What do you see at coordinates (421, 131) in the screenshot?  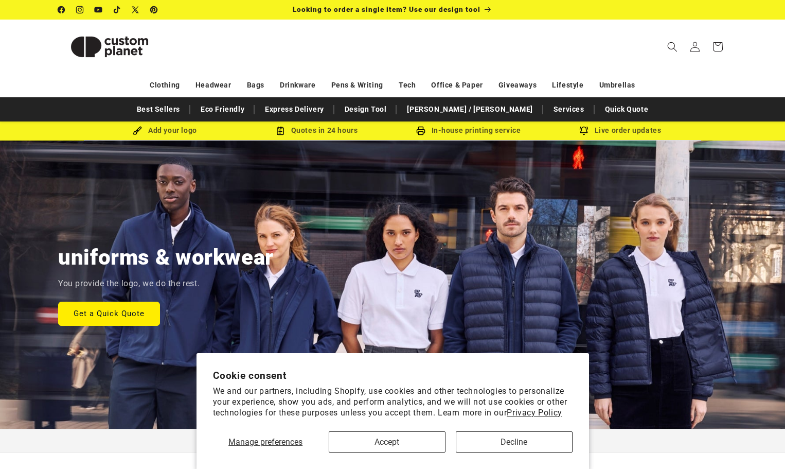 I see `img: In-house printing` at bounding box center [421, 131].